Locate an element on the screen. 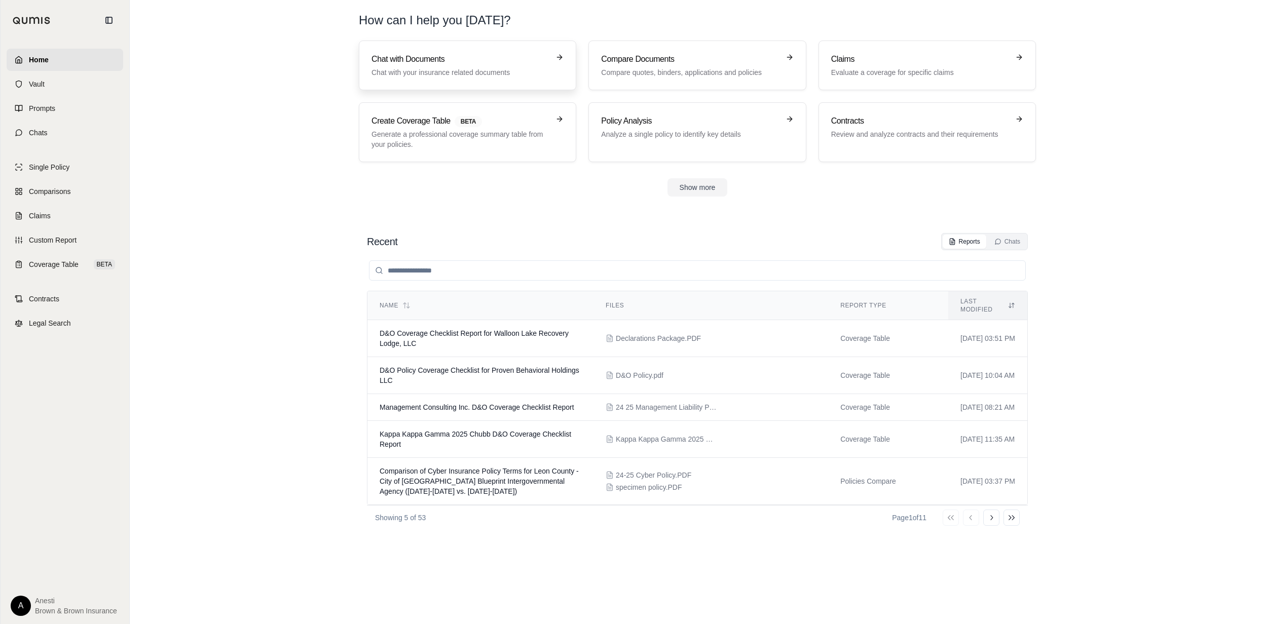 The height and width of the screenshot is (624, 1265). span: Claims is located at coordinates (40, 216).